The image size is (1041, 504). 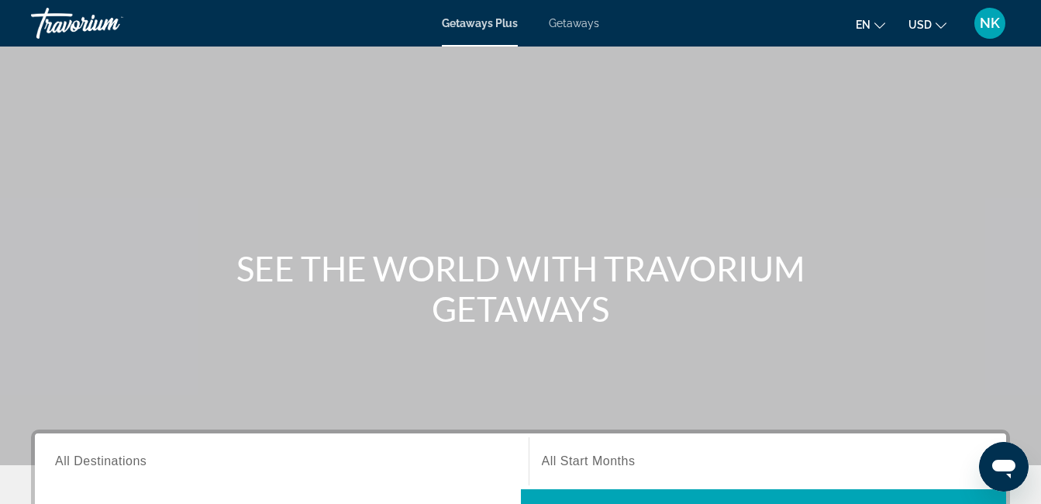 I want to click on input: Select destination, so click(x=281, y=462).